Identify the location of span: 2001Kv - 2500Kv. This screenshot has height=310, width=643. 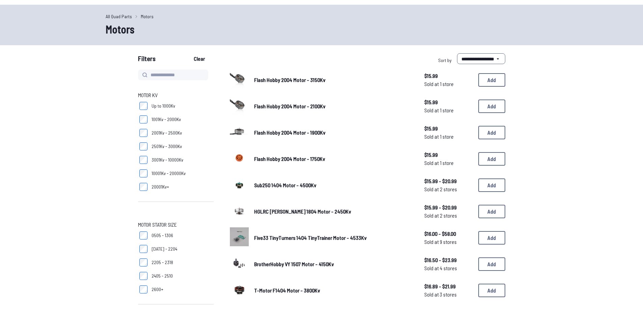
(167, 133).